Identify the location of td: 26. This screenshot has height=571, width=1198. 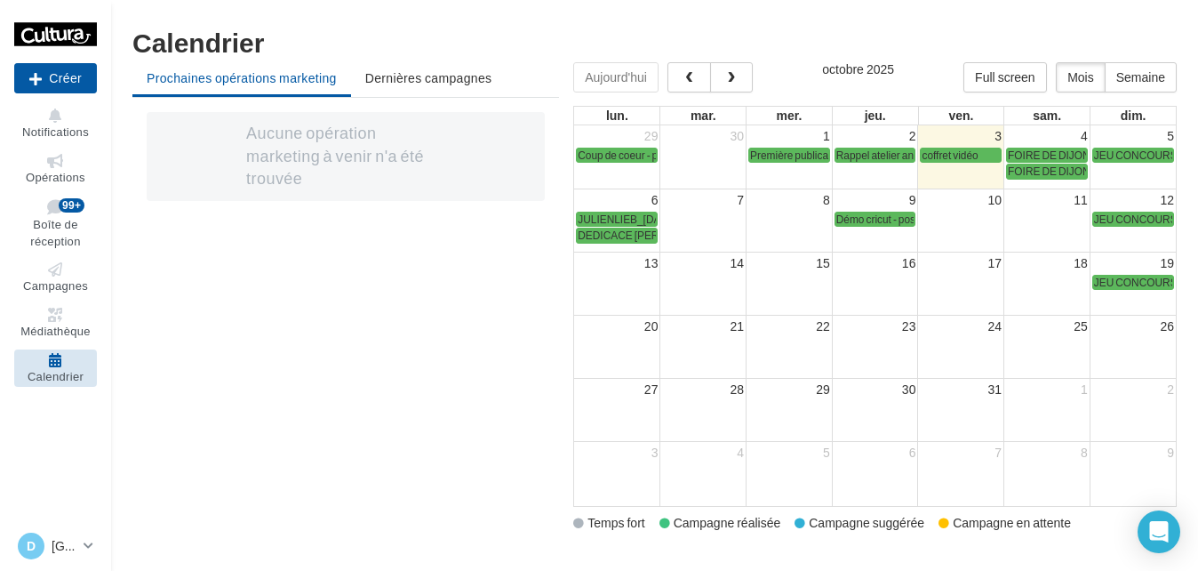
(1132, 326).